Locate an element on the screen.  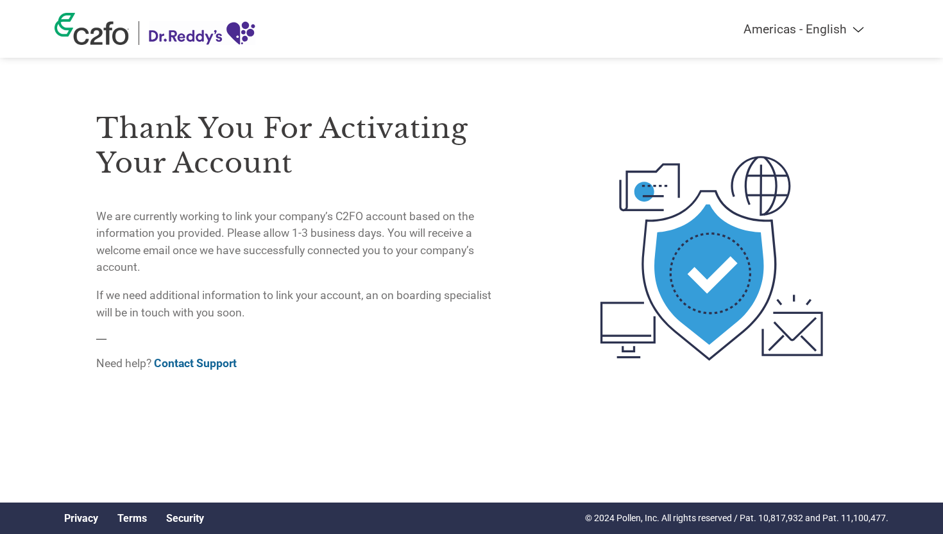
img: c2fo logo is located at coordinates (92, 29).